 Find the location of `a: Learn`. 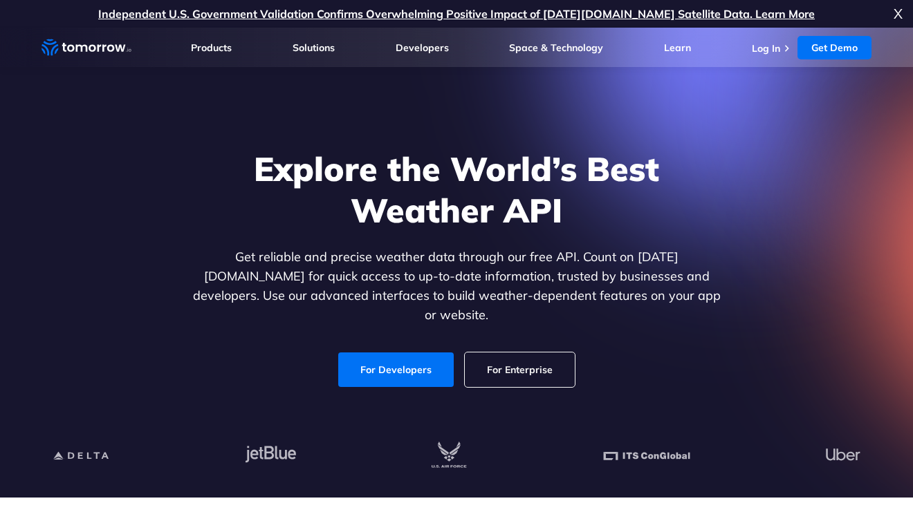

a: Learn is located at coordinates (677, 48).